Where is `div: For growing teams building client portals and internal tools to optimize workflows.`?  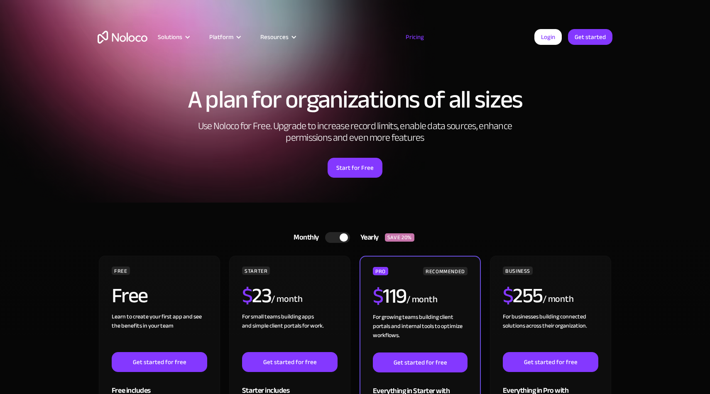 div: For growing teams building client portals and internal tools to optimize workflows. is located at coordinates (420, 333).